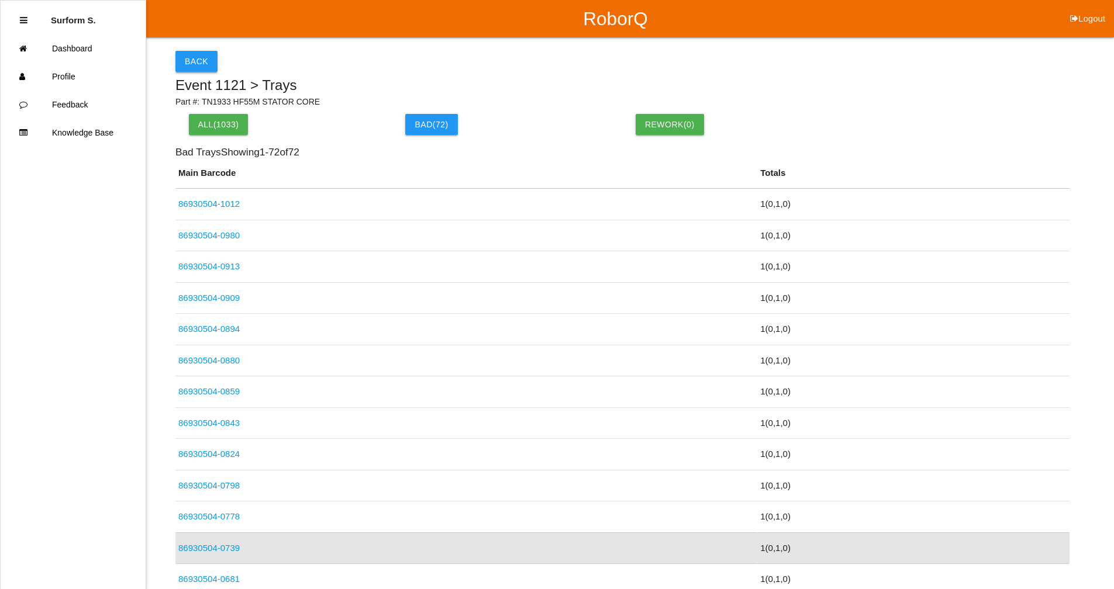 This screenshot has width=1114, height=589. What do you see at coordinates (209, 454) in the screenshot?
I see `a: 86930504-0824` at bounding box center [209, 454].